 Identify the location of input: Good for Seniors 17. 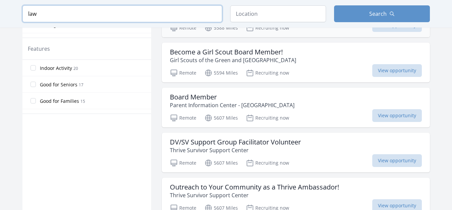
(33, 84).